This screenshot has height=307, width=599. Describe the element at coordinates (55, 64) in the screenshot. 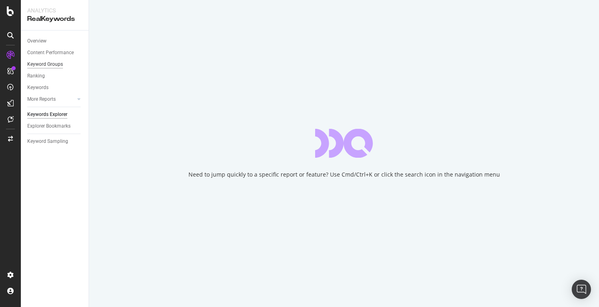

I see `a: Keyword Groups` at that location.